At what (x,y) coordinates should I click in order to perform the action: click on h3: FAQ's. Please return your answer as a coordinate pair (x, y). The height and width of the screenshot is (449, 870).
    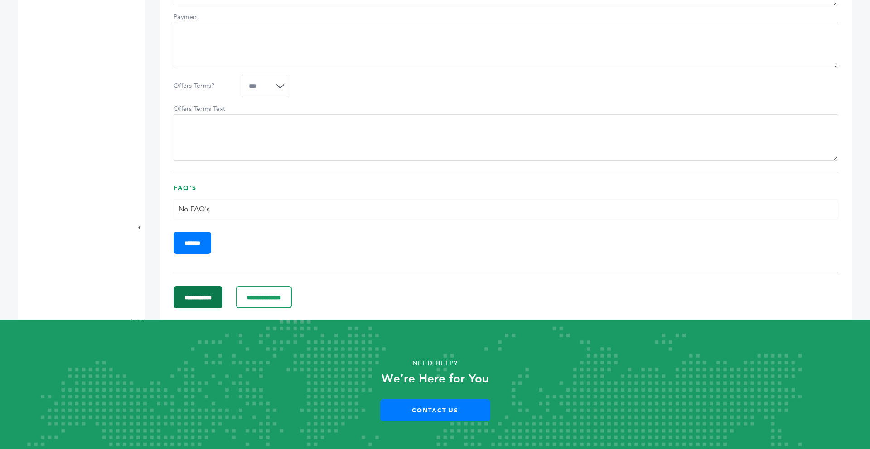
    Looking at the image, I should click on (506, 192).